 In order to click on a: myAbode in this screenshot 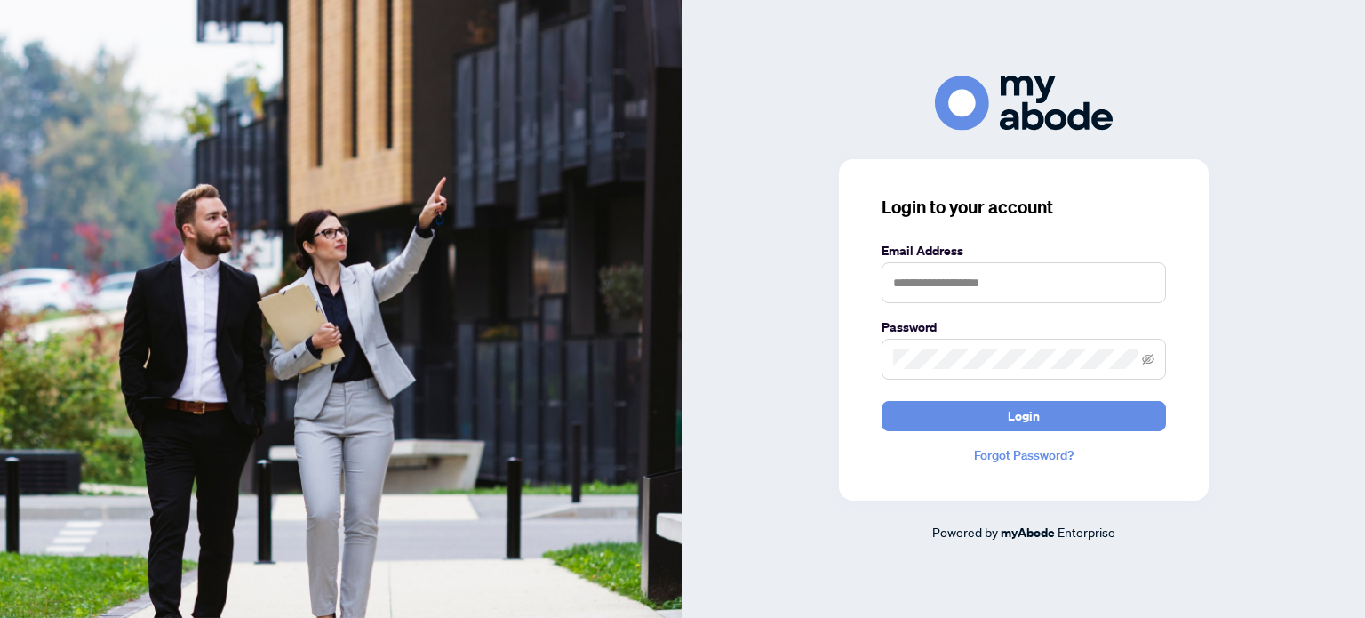, I will do `click(1027, 532)`.